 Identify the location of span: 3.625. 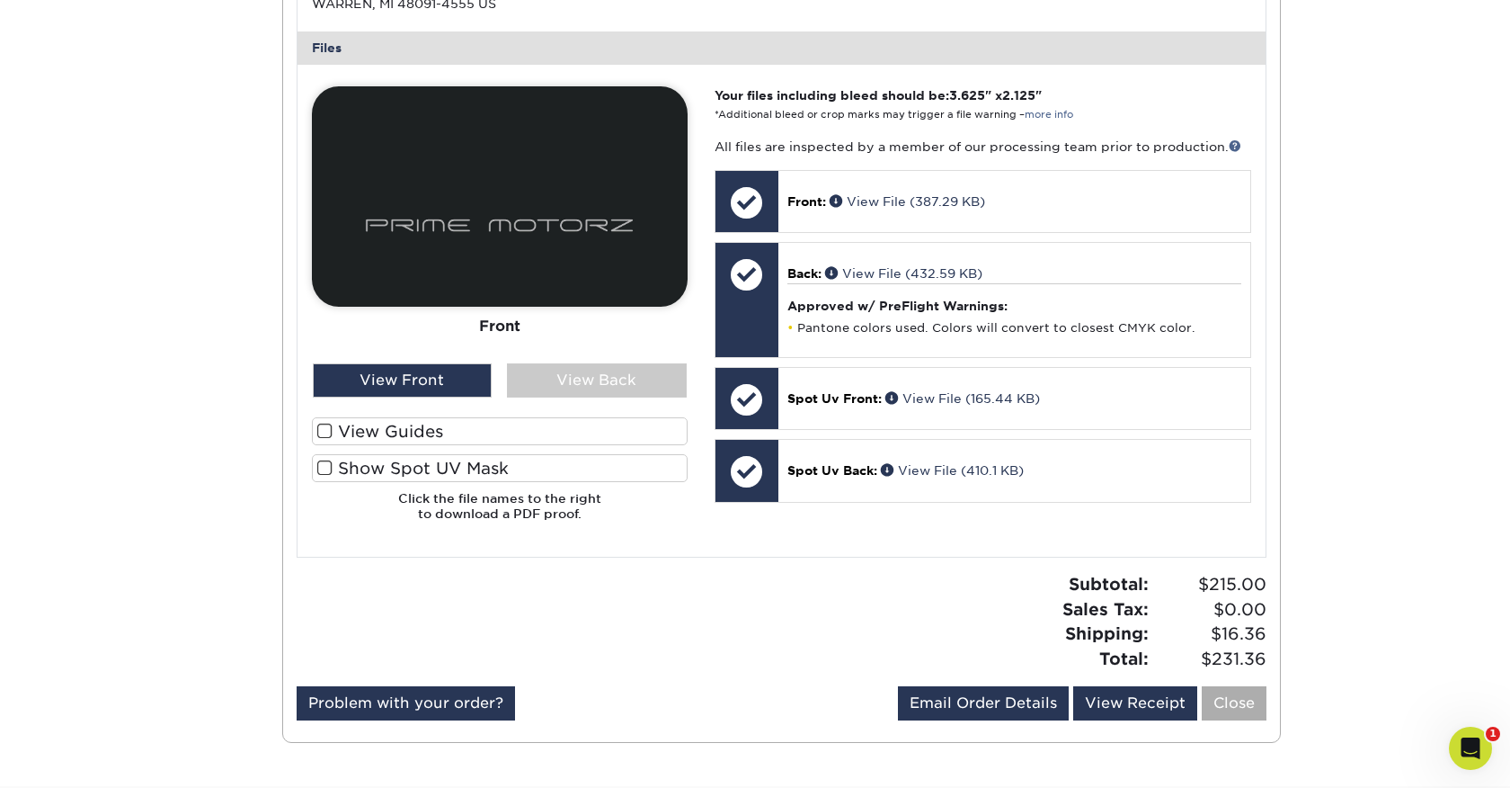
(967, 95).